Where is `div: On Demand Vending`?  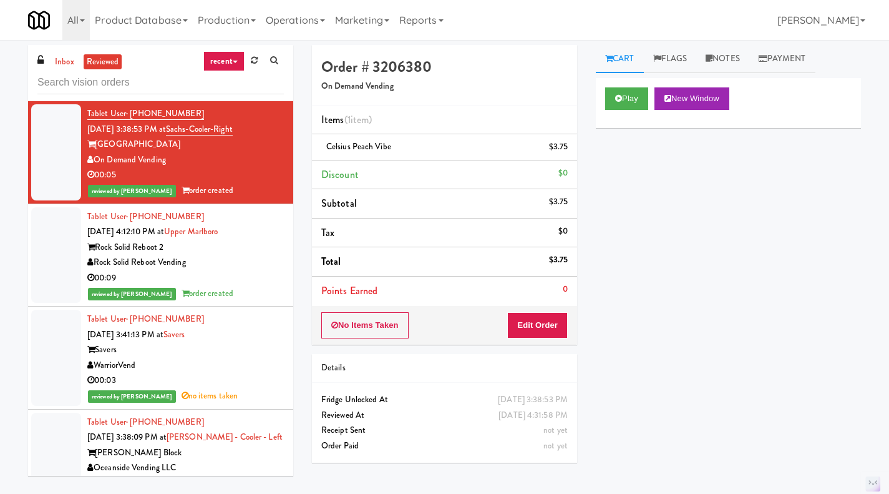 div: On Demand Vending is located at coordinates (185, 160).